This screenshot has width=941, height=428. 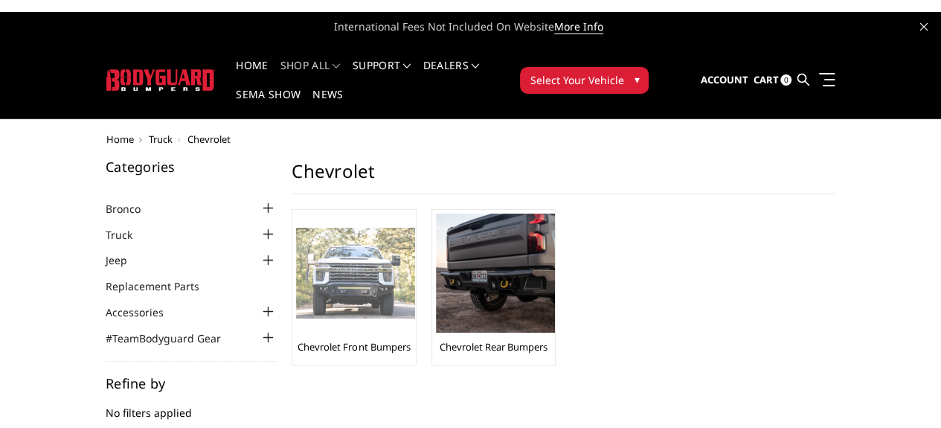 I want to click on button: Select Your Vehicle, so click(x=584, y=80).